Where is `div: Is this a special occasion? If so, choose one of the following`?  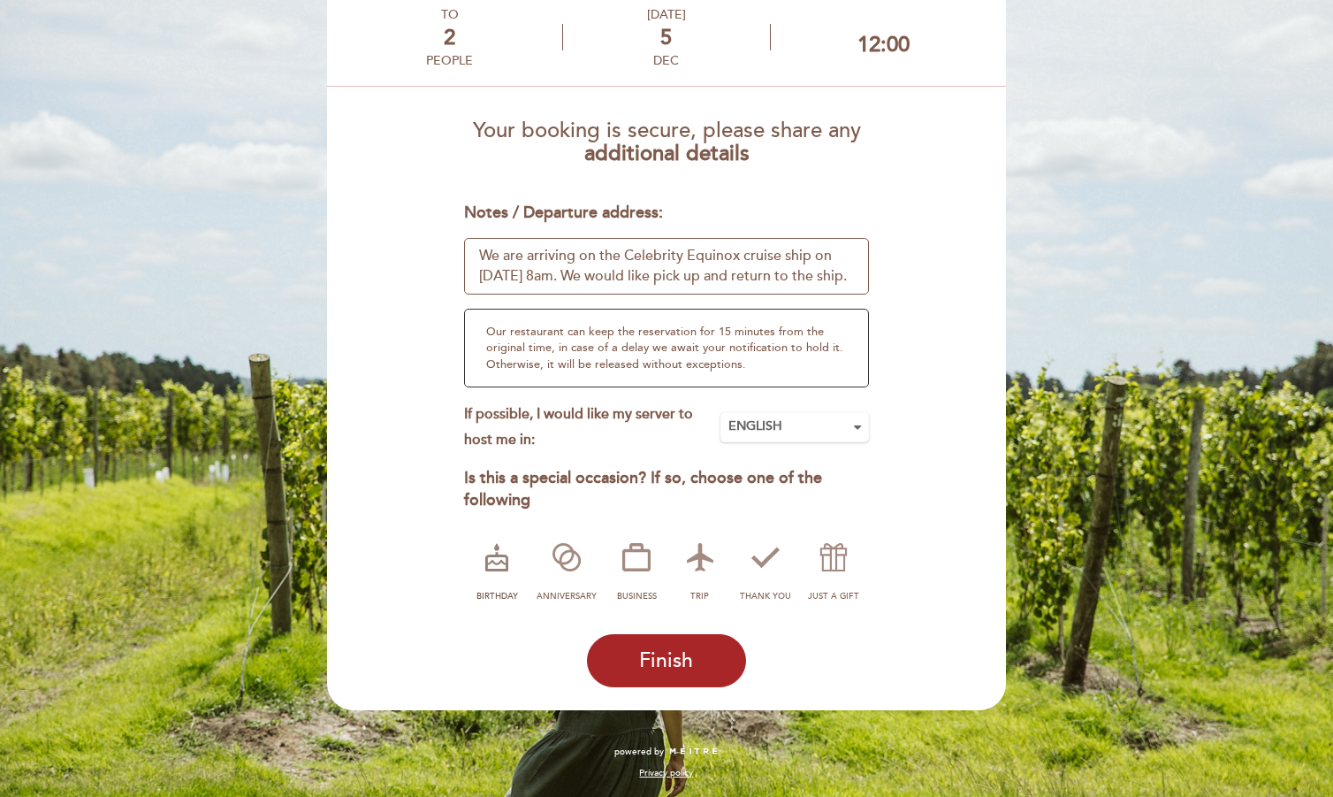 div: Is this a special occasion? If so, choose one of the following is located at coordinates (667, 489).